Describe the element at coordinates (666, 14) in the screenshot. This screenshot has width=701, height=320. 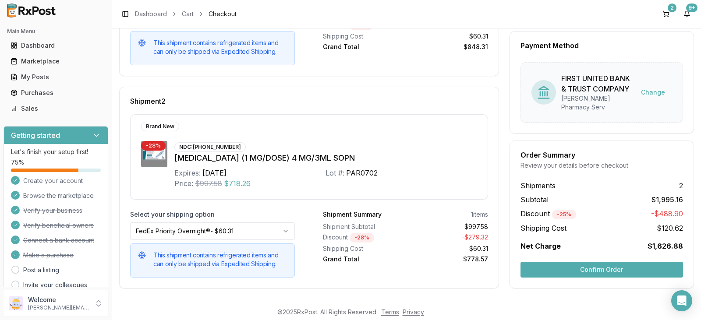
I see `a: 2` at that location.